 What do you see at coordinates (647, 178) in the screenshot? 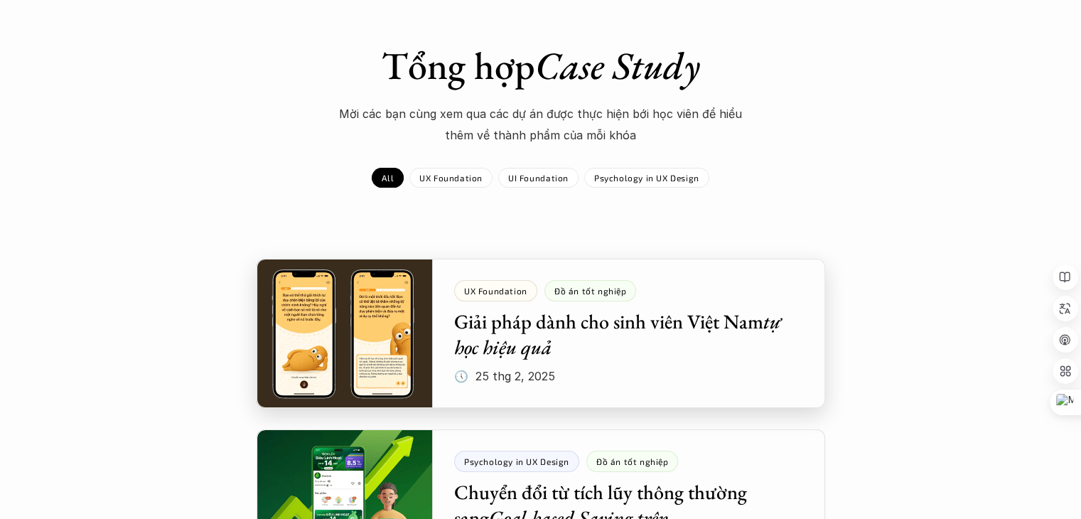
I see `p: Psychology in UX Design` at bounding box center [647, 178].